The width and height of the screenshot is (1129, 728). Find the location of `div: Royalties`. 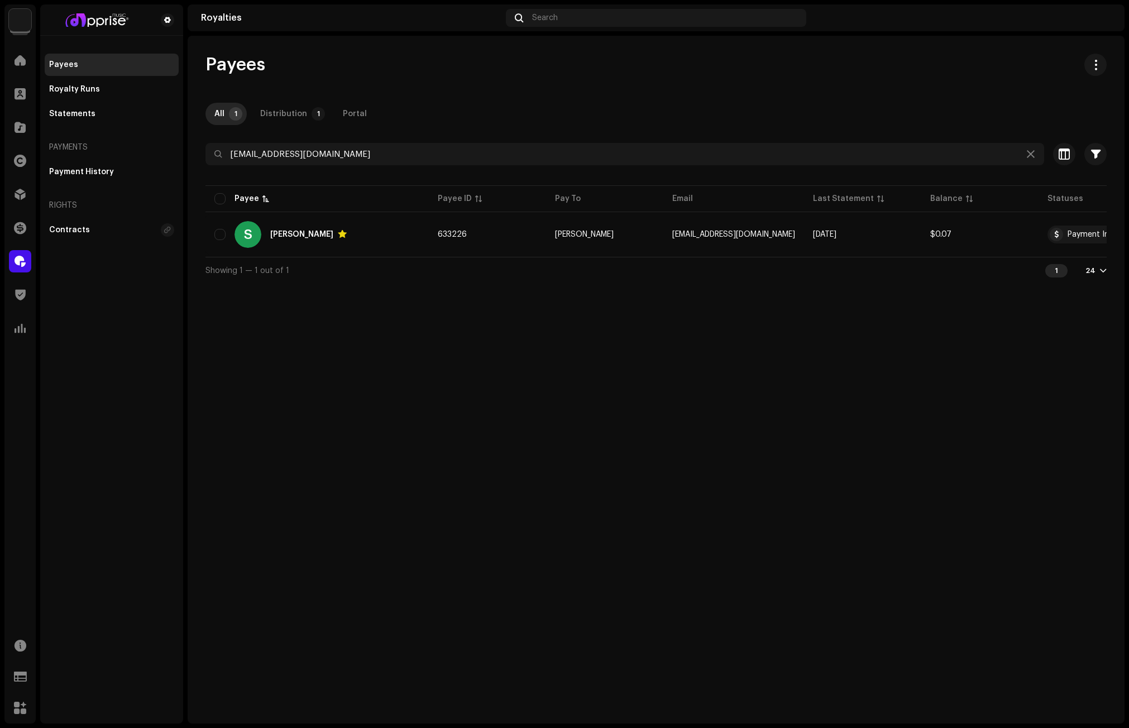

div: Royalties is located at coordinates (351, 18).